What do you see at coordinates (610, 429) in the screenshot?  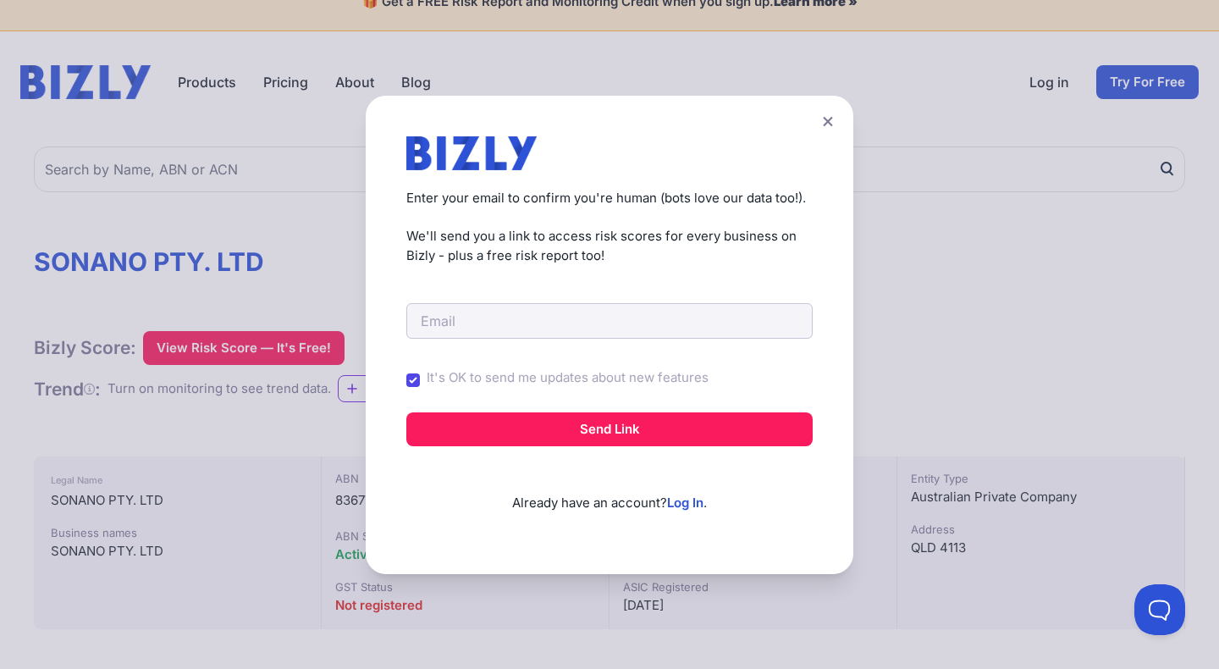 I see `button: Send Link` at bounding box center [610, 429].